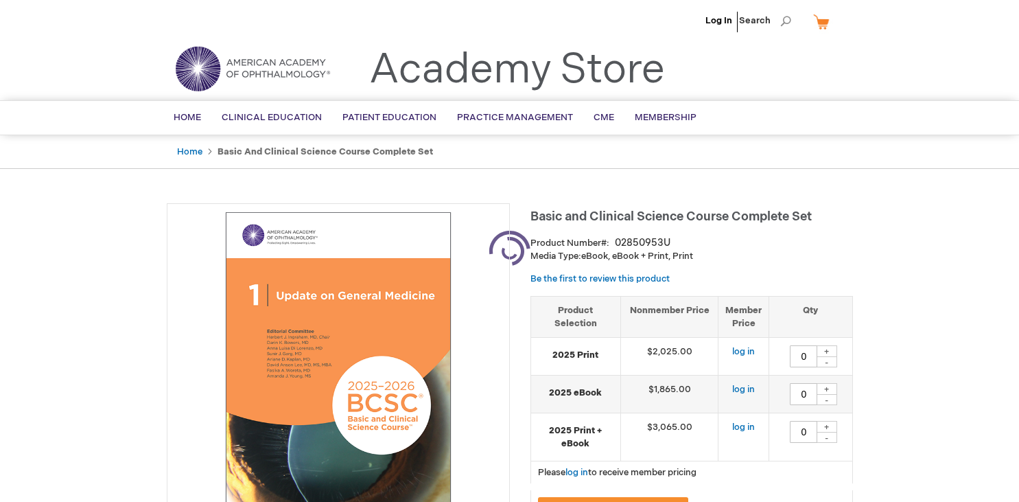 This screenshot has width=1019, height=502. What do you see at coordinates (810, 316) in the screenshot?
I see `th: Qty` at bounding box center [810, 316].